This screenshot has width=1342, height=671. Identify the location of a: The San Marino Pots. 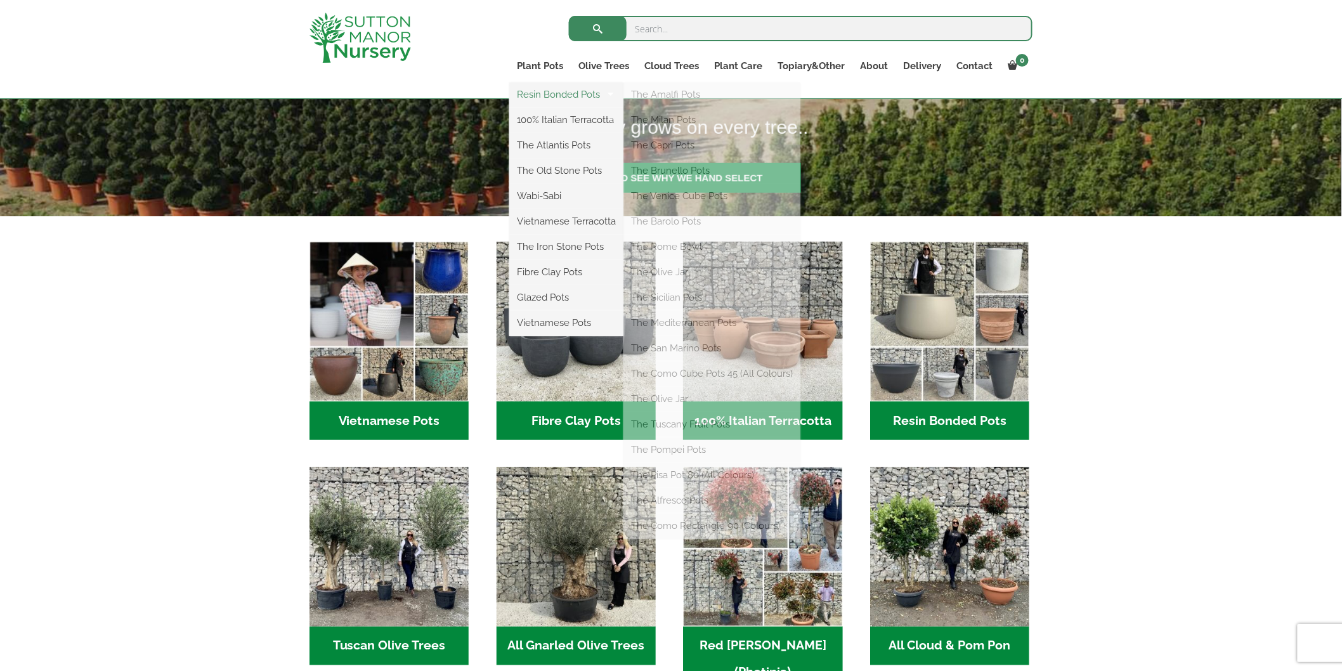
(712, 348).